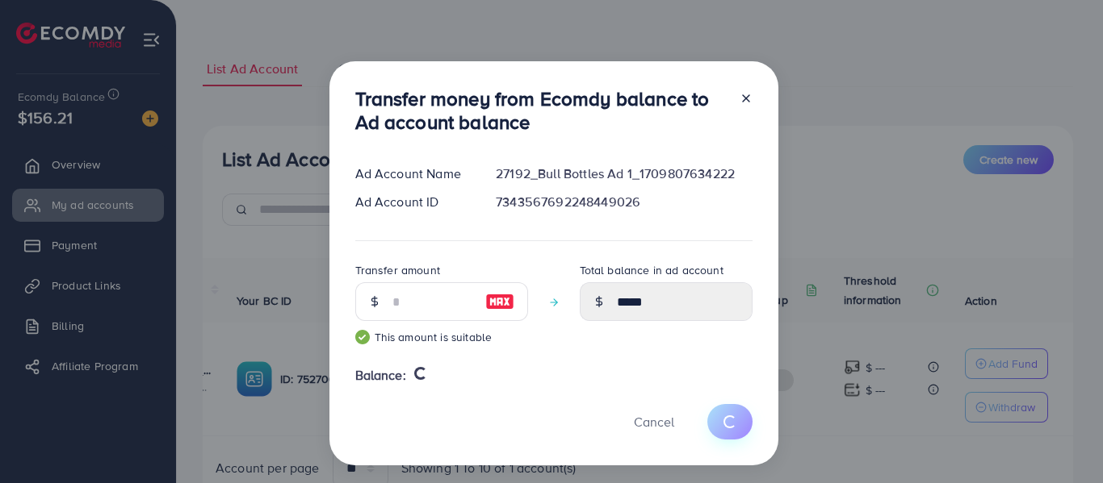 The image size is (1103, 483). What do you see at coordinates (397, 270) in the screenshot?
I see `label: Transfer amount` at bounding box center [397, 270].